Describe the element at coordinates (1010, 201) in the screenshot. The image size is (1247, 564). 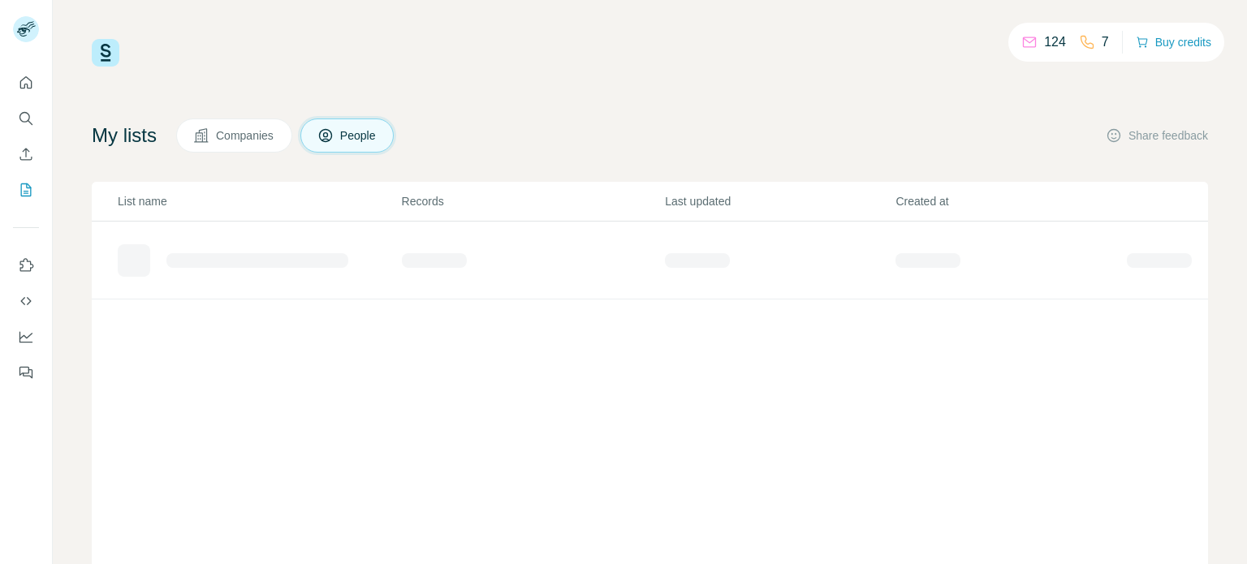
I see `p: Created at` at that location.